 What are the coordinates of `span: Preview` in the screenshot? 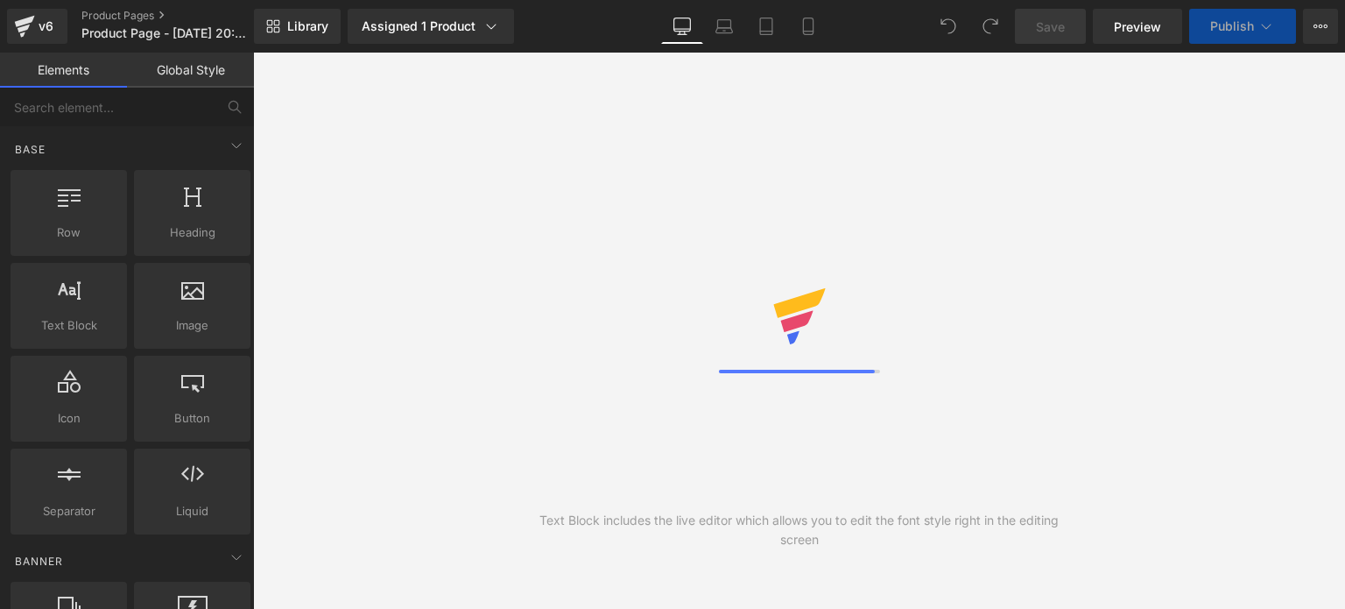 It's located at (1137, 26).